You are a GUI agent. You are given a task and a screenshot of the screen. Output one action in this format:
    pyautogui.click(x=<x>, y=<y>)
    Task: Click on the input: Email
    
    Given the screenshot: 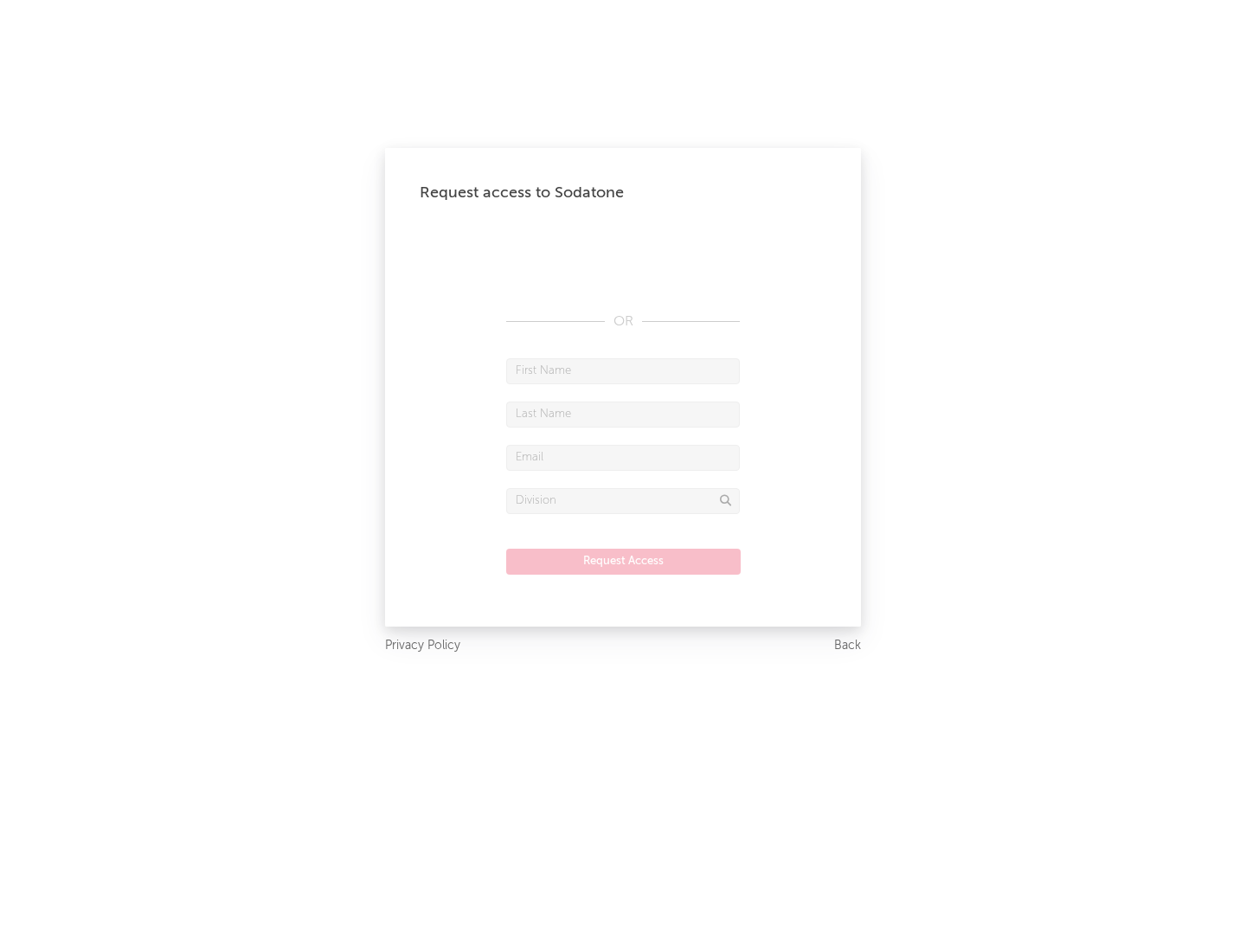 What is the action you would take?
    pyautogui.click(x=623, y=458)
    